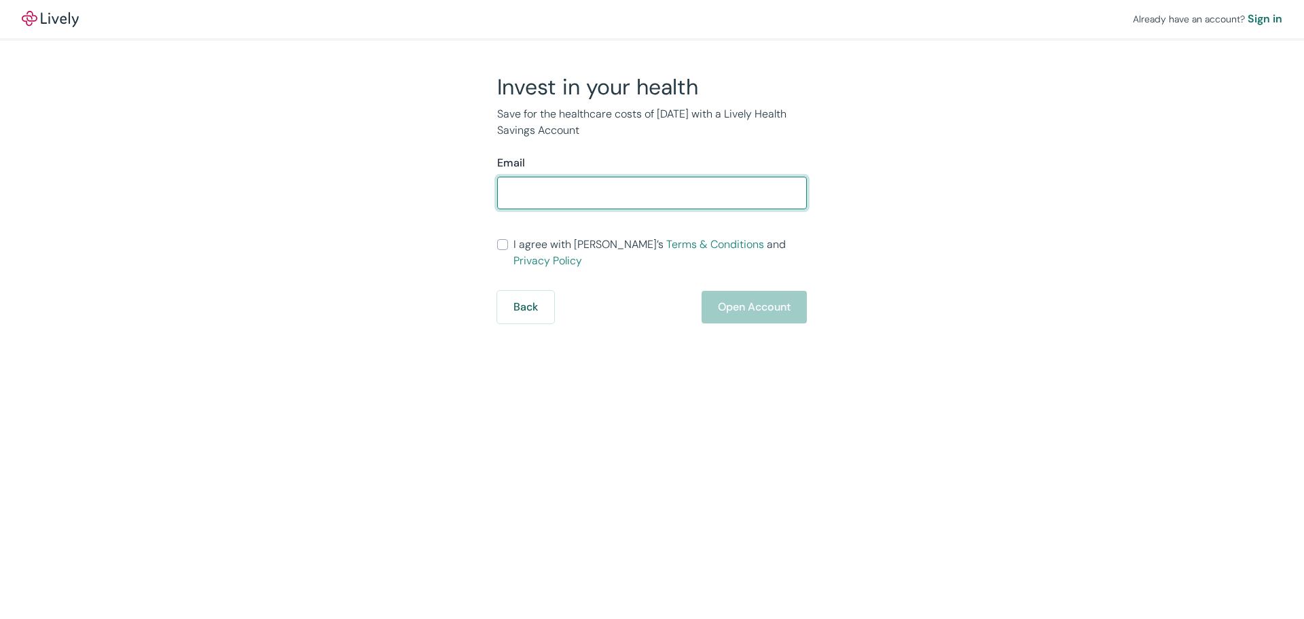 This screenshot has width=1304, height=619. I want to click on div: Already have an account?, so click(1207, 19).